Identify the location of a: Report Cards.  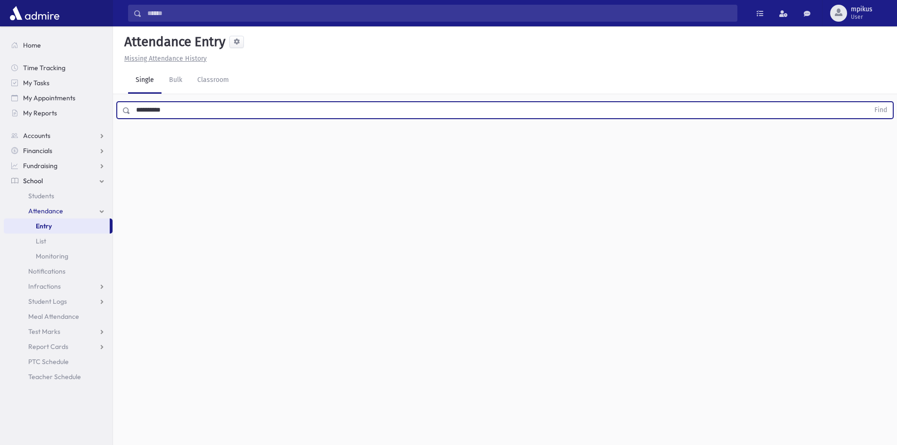
(58, 347).